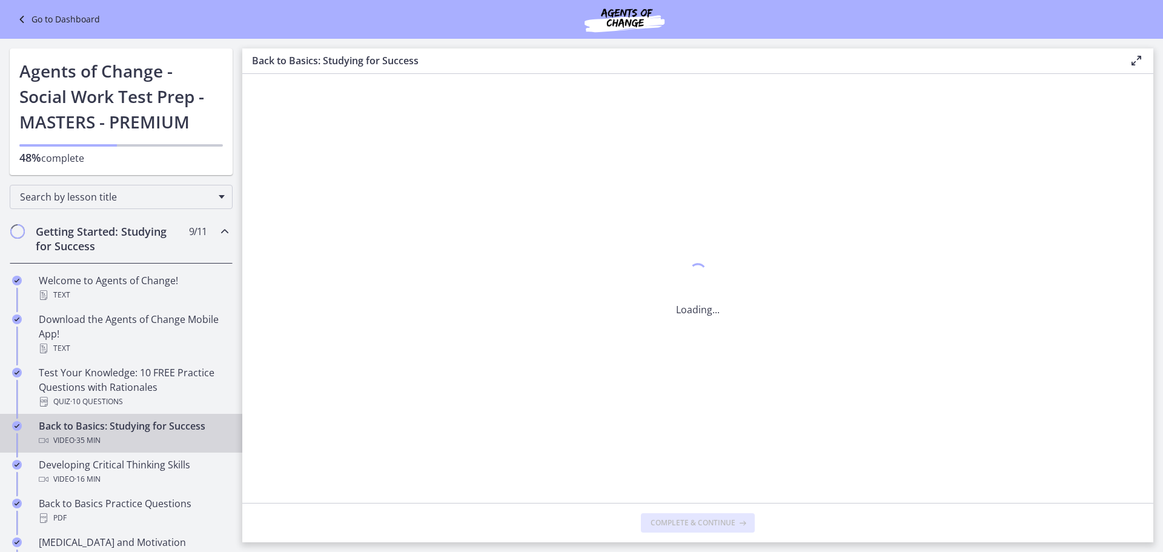 Image resolution: width=1163 pixels, height=552 pixels. I want to click on a: Go to Dashboard, so click(57, 19).